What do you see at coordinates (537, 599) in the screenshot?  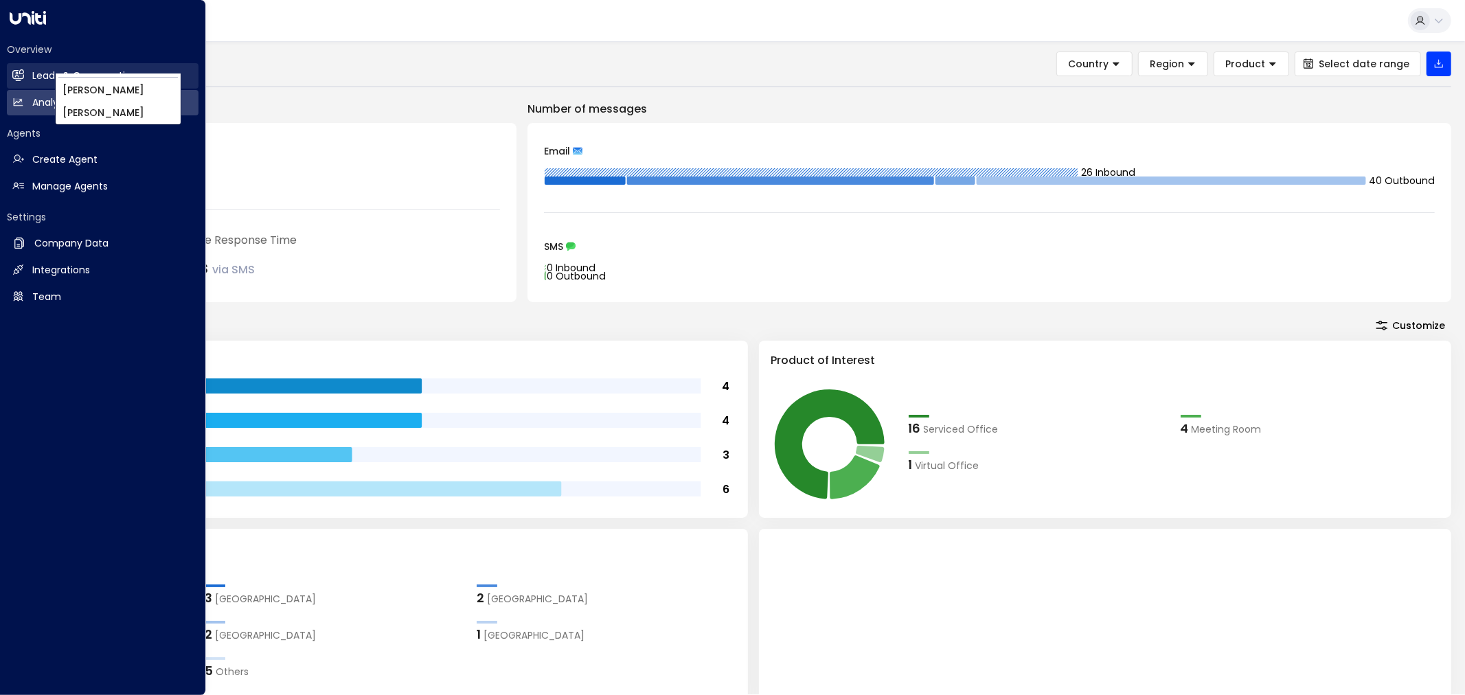 I see `span: Gracechurch Street` at bounding box center [537, 599].